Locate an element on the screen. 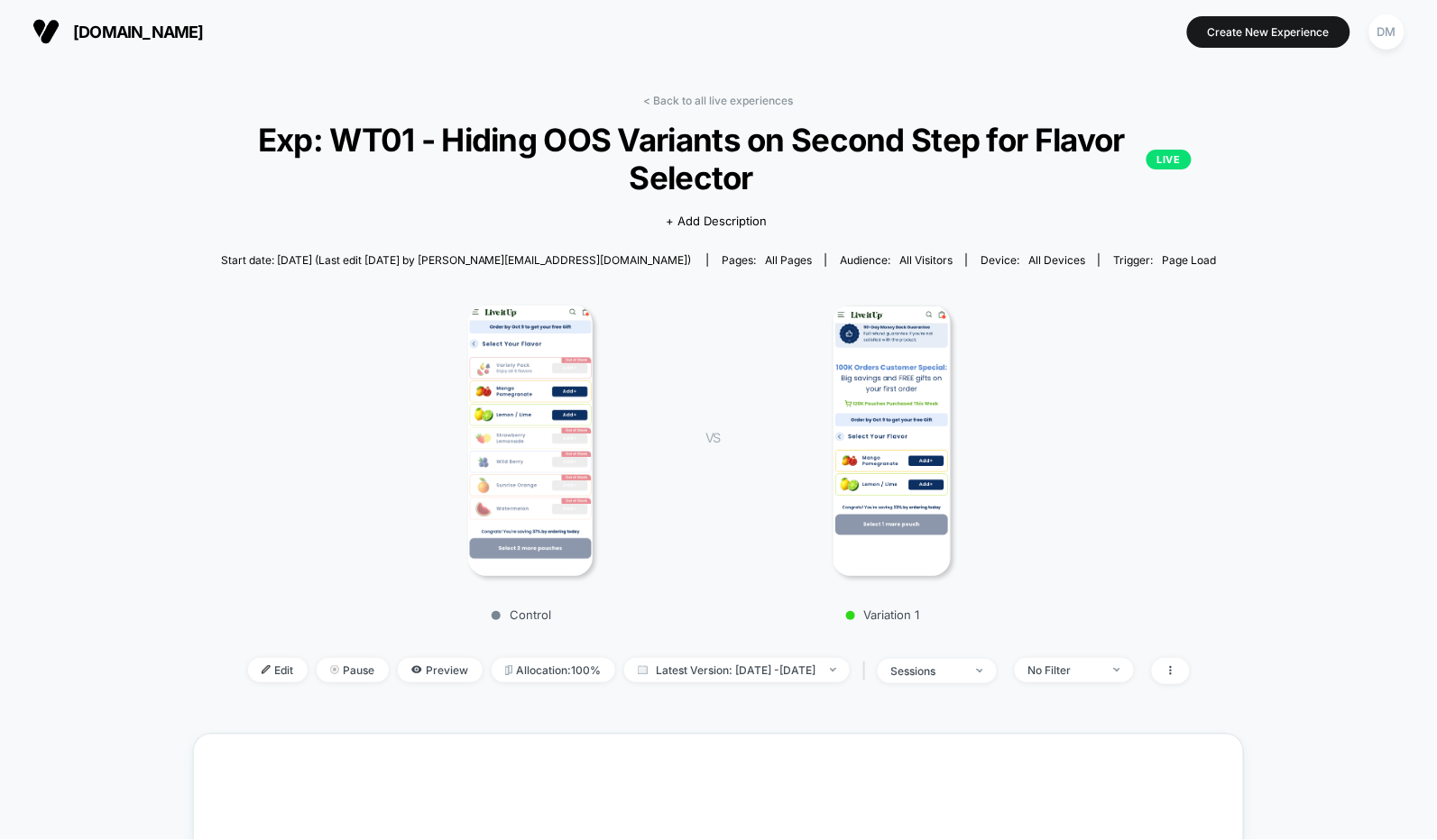  img: calendar is located at coordinates (642, 670).